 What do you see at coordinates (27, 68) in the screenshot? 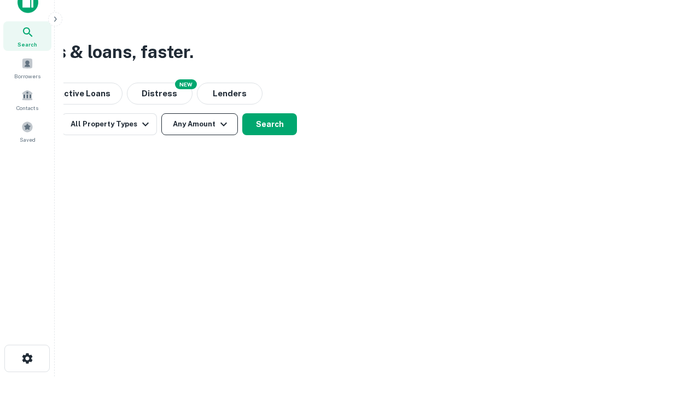
I see `div: Borrowers` at bounding box center [27, 68].